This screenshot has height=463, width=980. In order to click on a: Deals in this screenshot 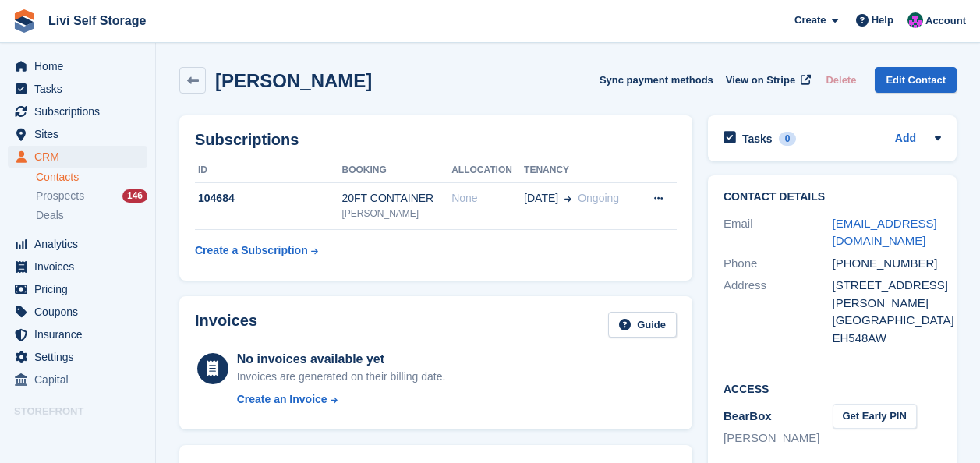, I will do `click(91, 215)`.